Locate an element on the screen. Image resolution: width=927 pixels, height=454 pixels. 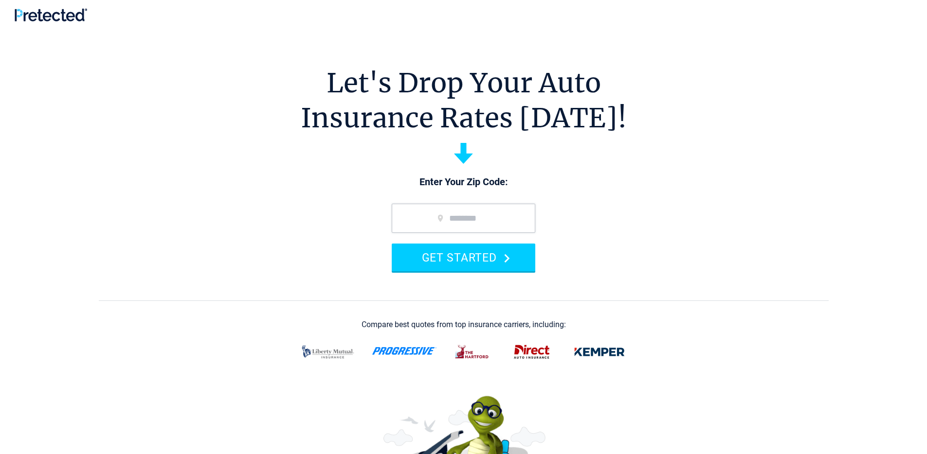
input: zip code is located at coordinates (463, 218).